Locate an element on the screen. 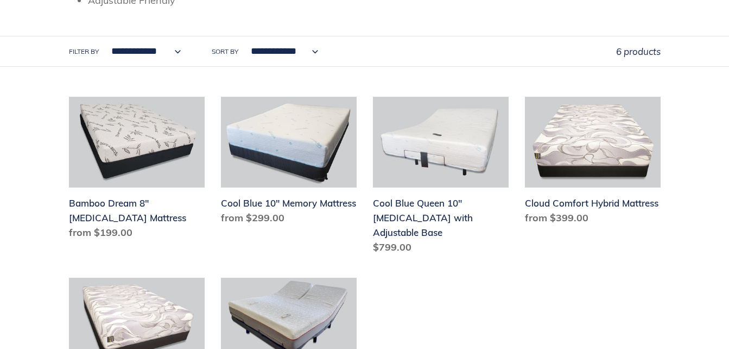  a: Cool Blue Queen 10" Memory Foam with Adjustable Base is located at coordinates (441, 178).